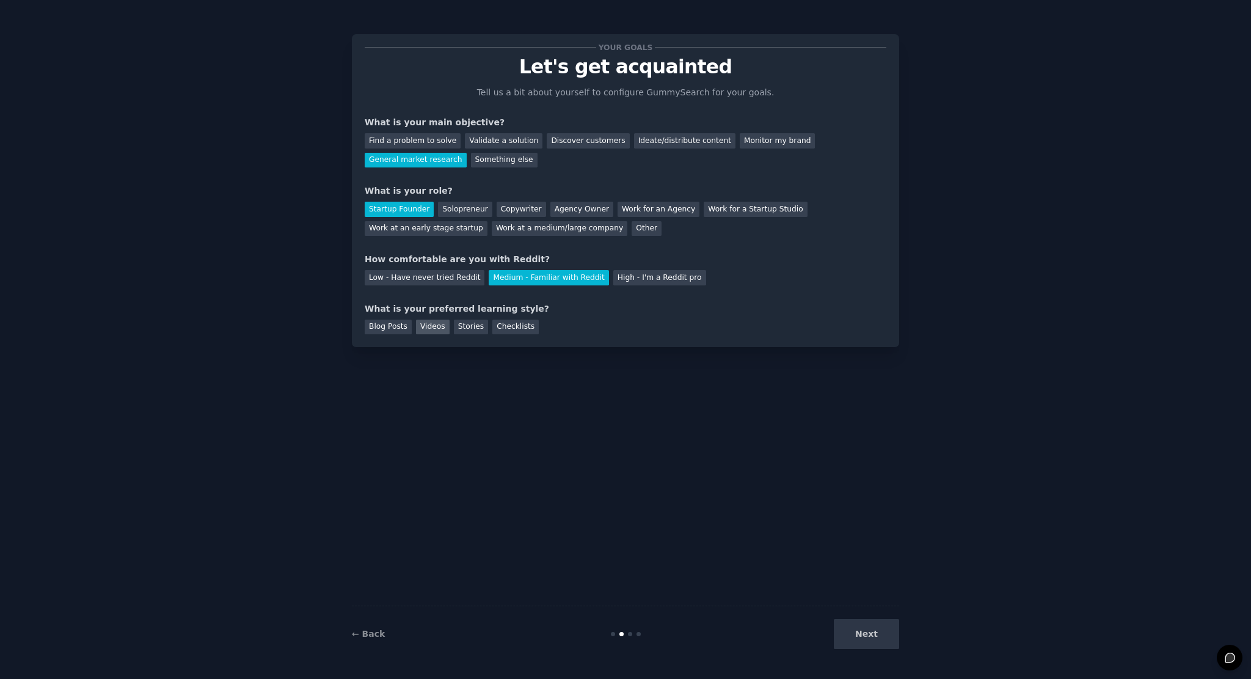 The height and width of the screenshot is (679, 1251). What do you see at coordinates (685, 141) in the screenshot?
I see `div: Ideate/distribute content` at bounding box center [685, 141].